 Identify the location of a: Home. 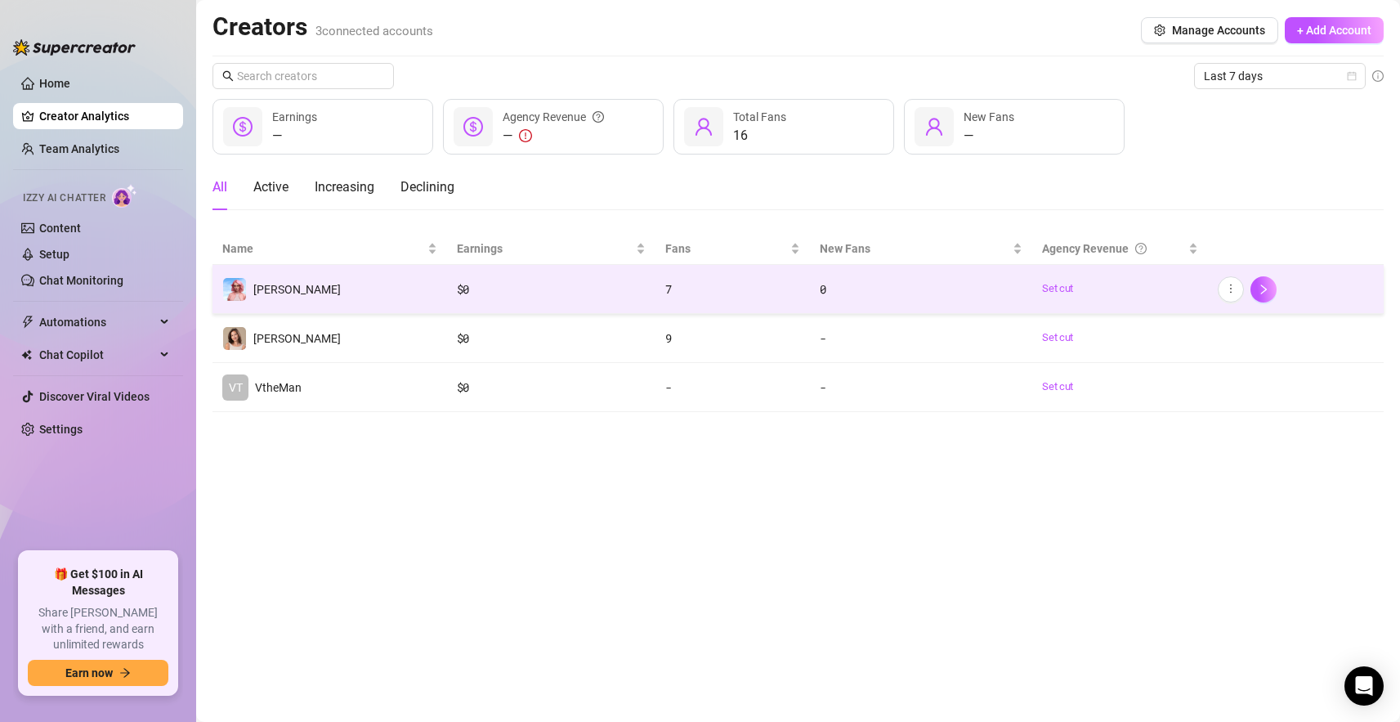
(55, 83).